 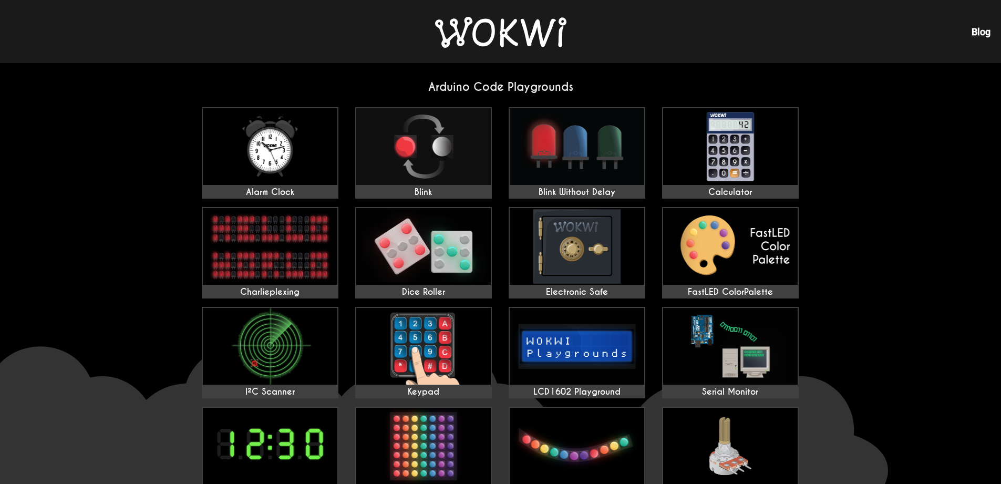 I want to click on a: Calculator, so click(x=731, y=153).